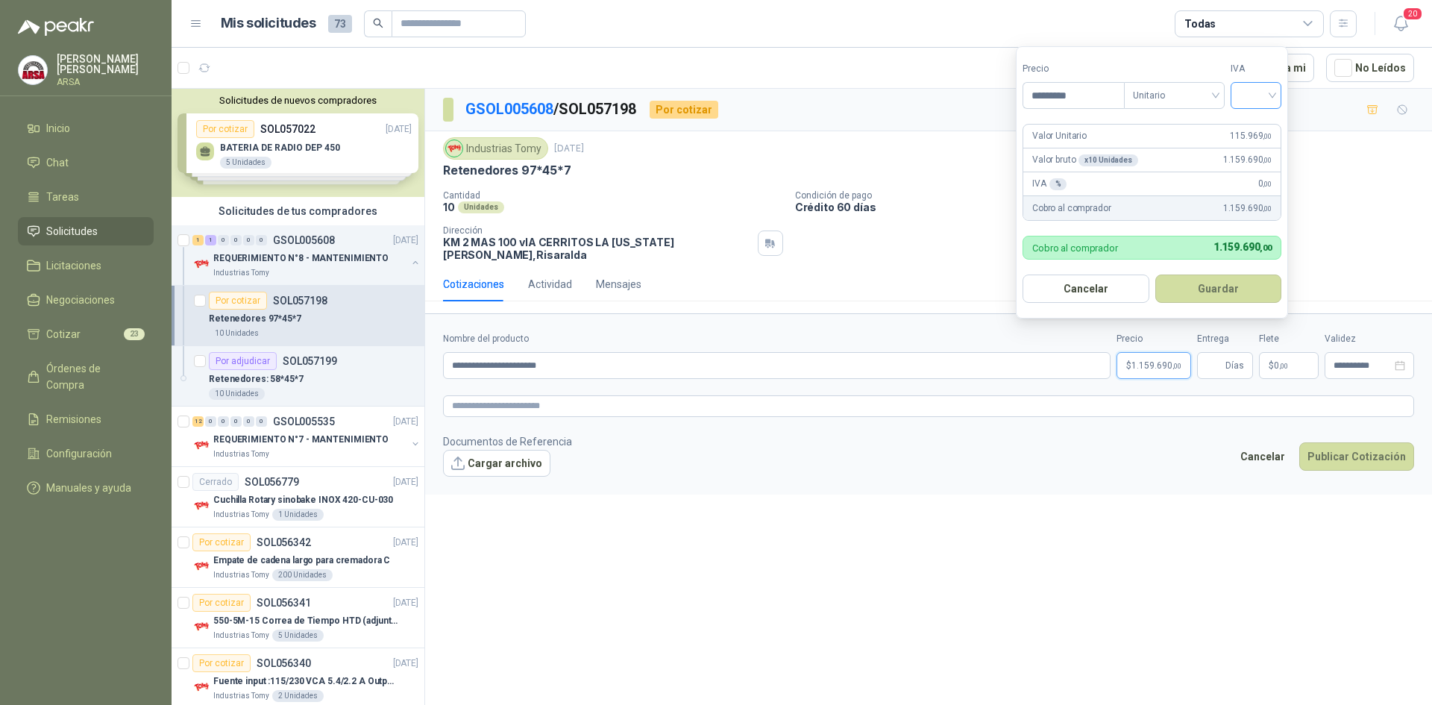 This screenshot has width=1432, height=705. Describe the element at coordinates (236, 333) in the screenshot. I see `div: 10 Unidades` at that location.